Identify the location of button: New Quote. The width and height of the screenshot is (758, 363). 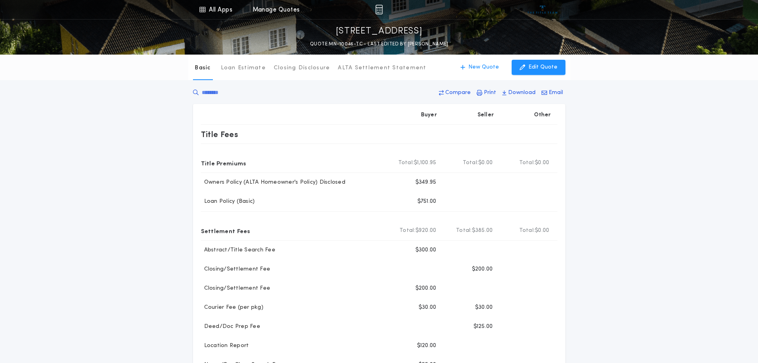
(480, 67).